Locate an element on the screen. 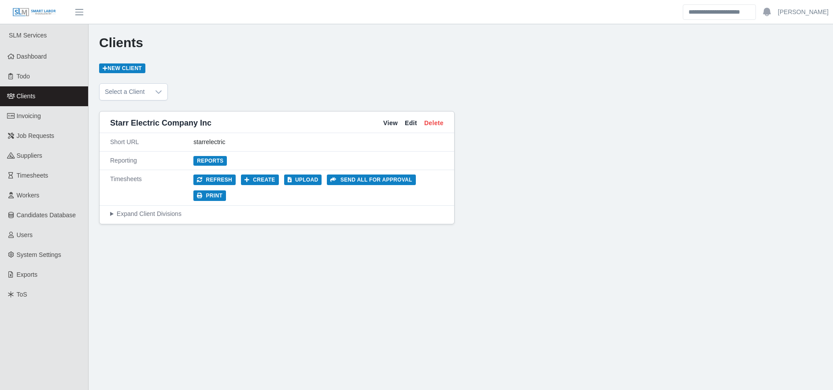 This screenshot has height=390, width=833. a: View is located at coordinates (390, 123).